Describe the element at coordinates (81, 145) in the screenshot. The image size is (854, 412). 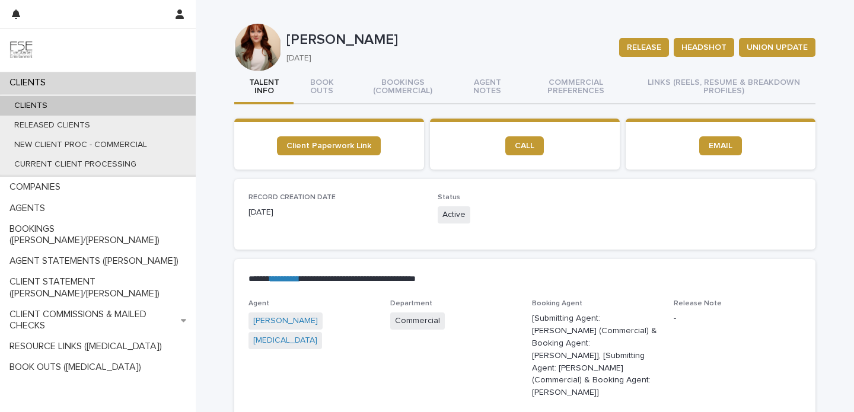
I see `p: NEW CLIENT PROC - COMMERCIAL` at that location.